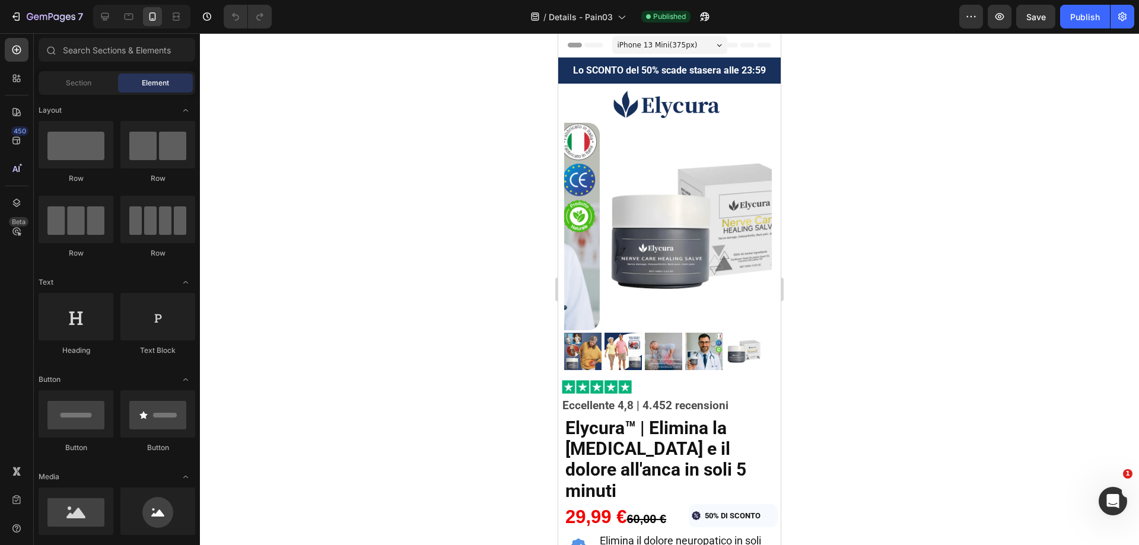 Image resolution: width=1139 pixels, height=545 pixels. Describe the element at coordinates (46, 17) in the screenshot. I see `button: 7` at that location.